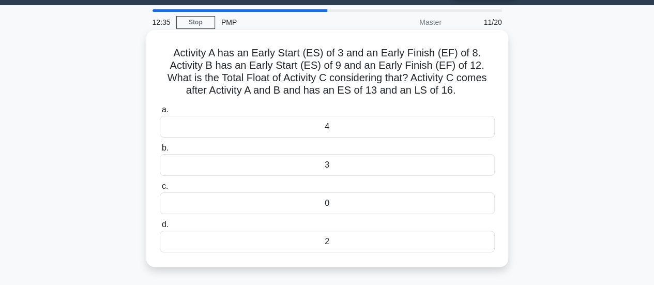  Describe the element at coordinates (327, 203) in the screenshot. I see `div: 0` at that location.